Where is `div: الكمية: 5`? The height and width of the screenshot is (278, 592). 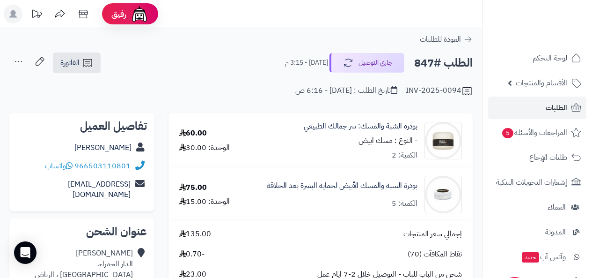 div: الكمية: 5 is located at coordinates (404, 203).